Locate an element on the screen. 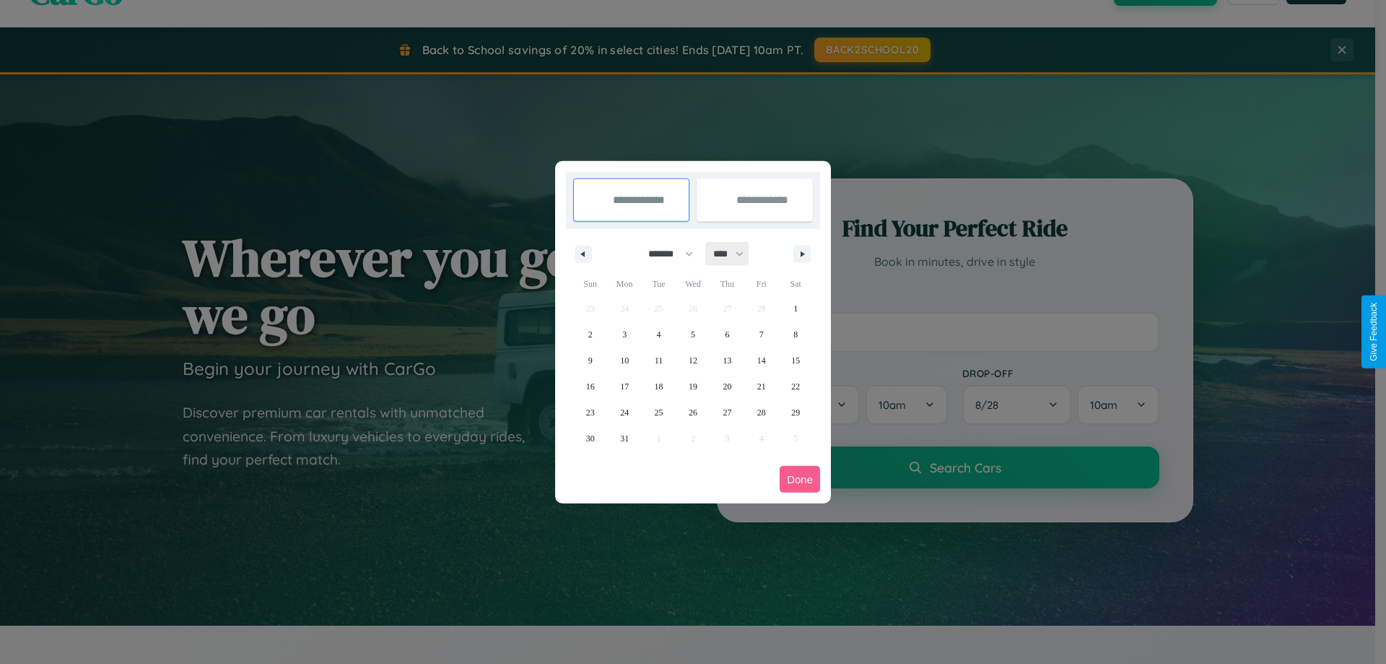 The height and width of the screenshot is (664, 1386). button: 6 is located at coordinates (727, 334).